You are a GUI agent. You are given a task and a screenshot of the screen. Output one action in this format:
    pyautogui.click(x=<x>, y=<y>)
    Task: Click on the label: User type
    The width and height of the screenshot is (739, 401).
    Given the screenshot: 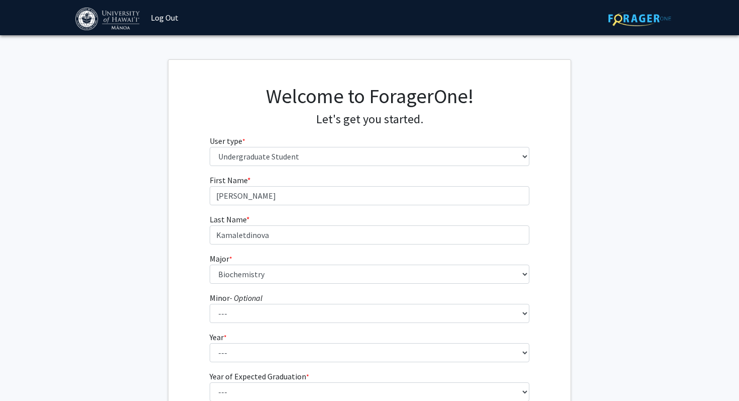 What is the action you would take?
    pyautogui.click(x=227, y=141)
    